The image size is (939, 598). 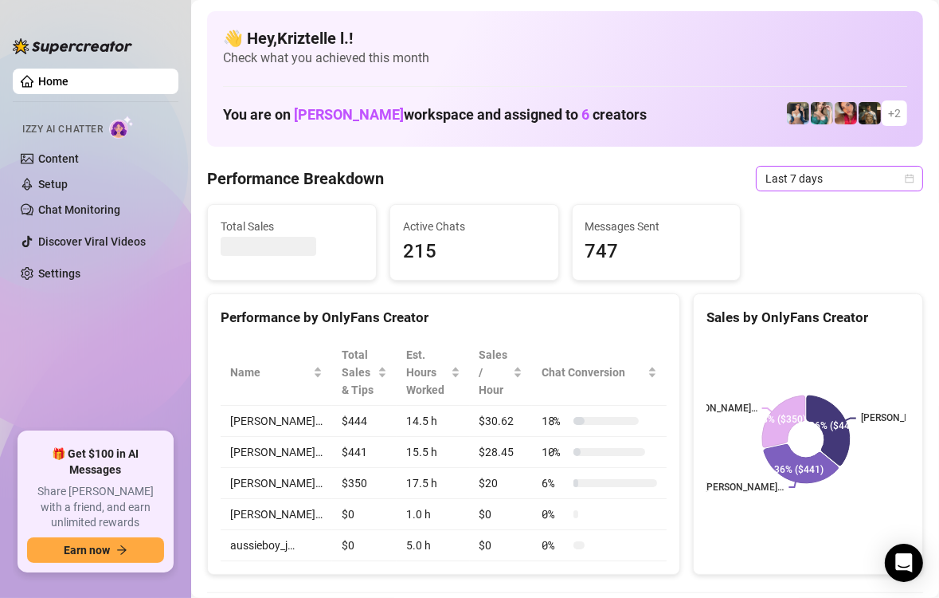 What do you see at coordinates (433, 483) in the screenshot?
I see `td: 17.5 h` at bounding box center [433, 483].